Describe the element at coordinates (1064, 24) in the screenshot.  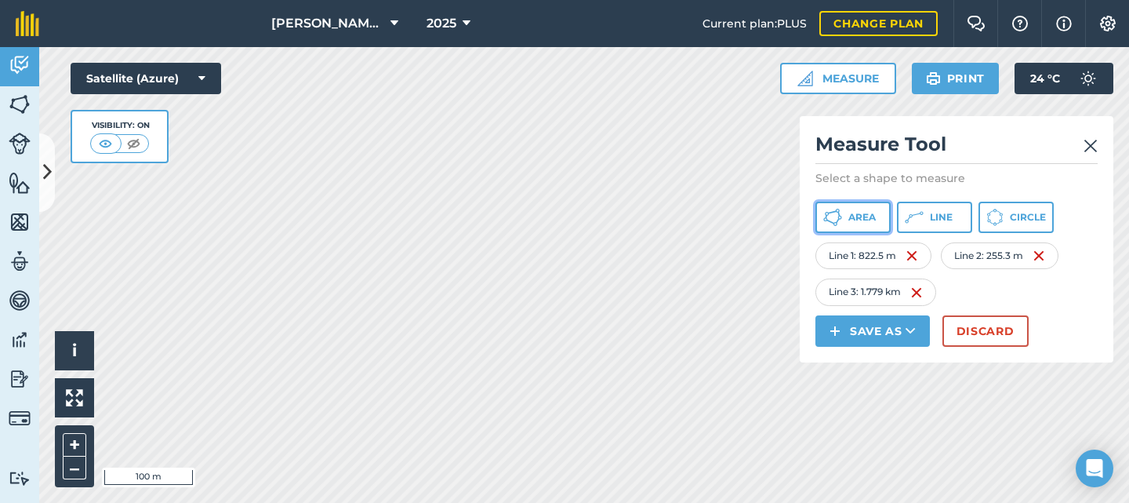
I see `img: svg+xml;base64,PHN2ZyB4bWxucz0iaHR0cDovL3d3dy53My5vcmcvMjAwMC9zdmciIHdpZHRoPSIxNyIgaGVpZ2h0PSIxNy...` at that location.